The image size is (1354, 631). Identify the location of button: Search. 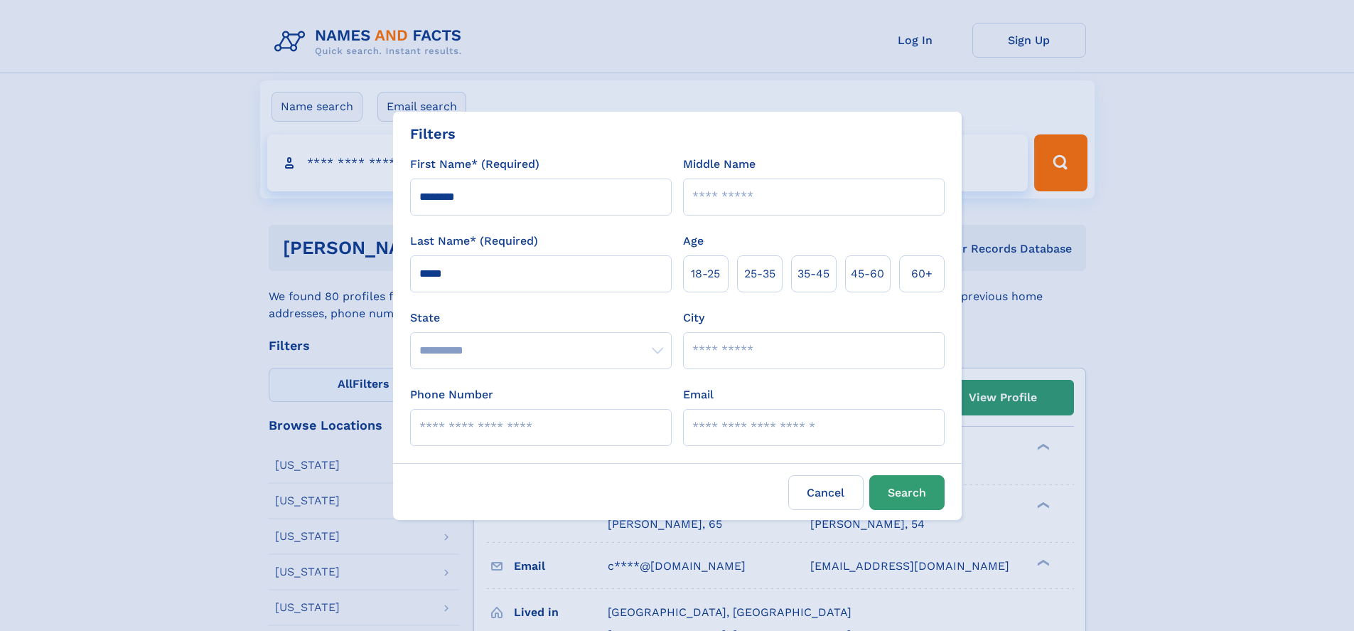
(907, 492).